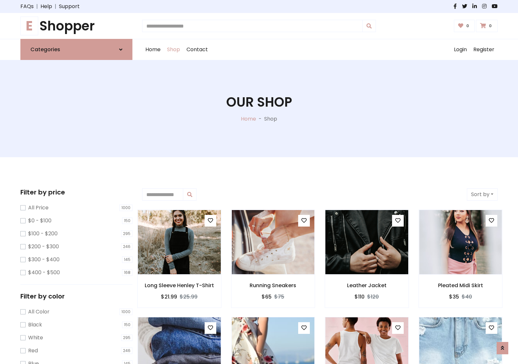  What do you see at coordinates (44, 260) in the screenshot?
I see `label: $300 - $400` at bounding box center [44, 260].